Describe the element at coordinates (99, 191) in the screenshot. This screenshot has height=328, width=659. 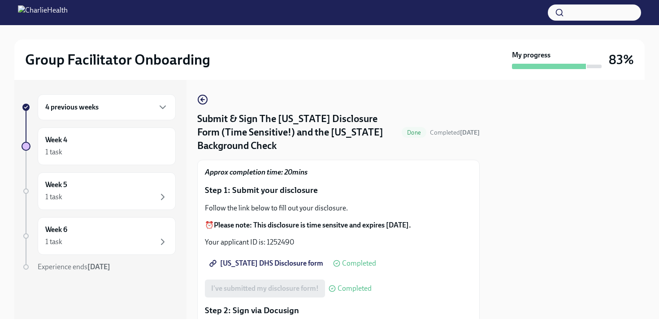
I see `a: Week 51 task` at that location.